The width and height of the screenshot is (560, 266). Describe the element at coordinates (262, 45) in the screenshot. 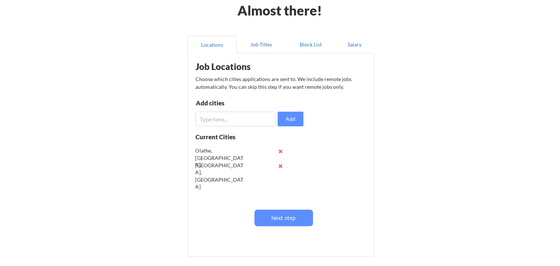

I see `button: Job Titles` at that location.